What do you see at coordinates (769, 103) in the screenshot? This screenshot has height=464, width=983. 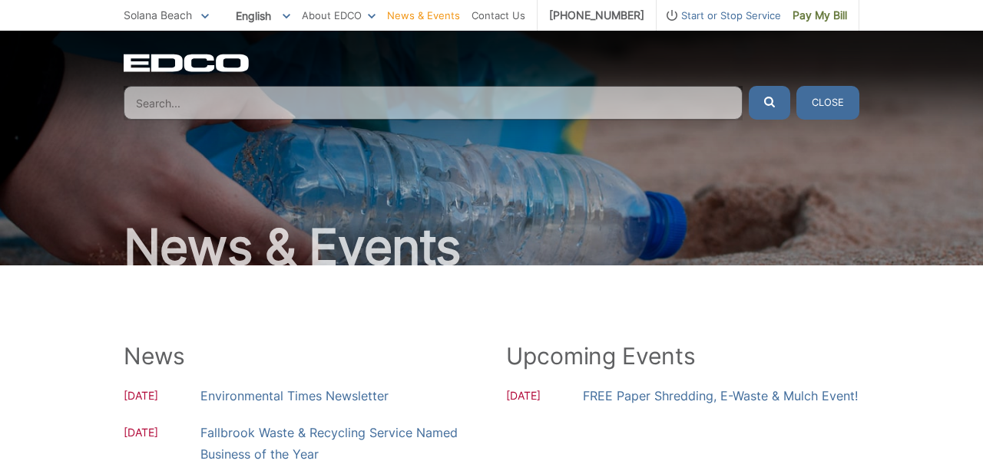 I see `button: Submit the search query.` at bounding box center [769, 103].